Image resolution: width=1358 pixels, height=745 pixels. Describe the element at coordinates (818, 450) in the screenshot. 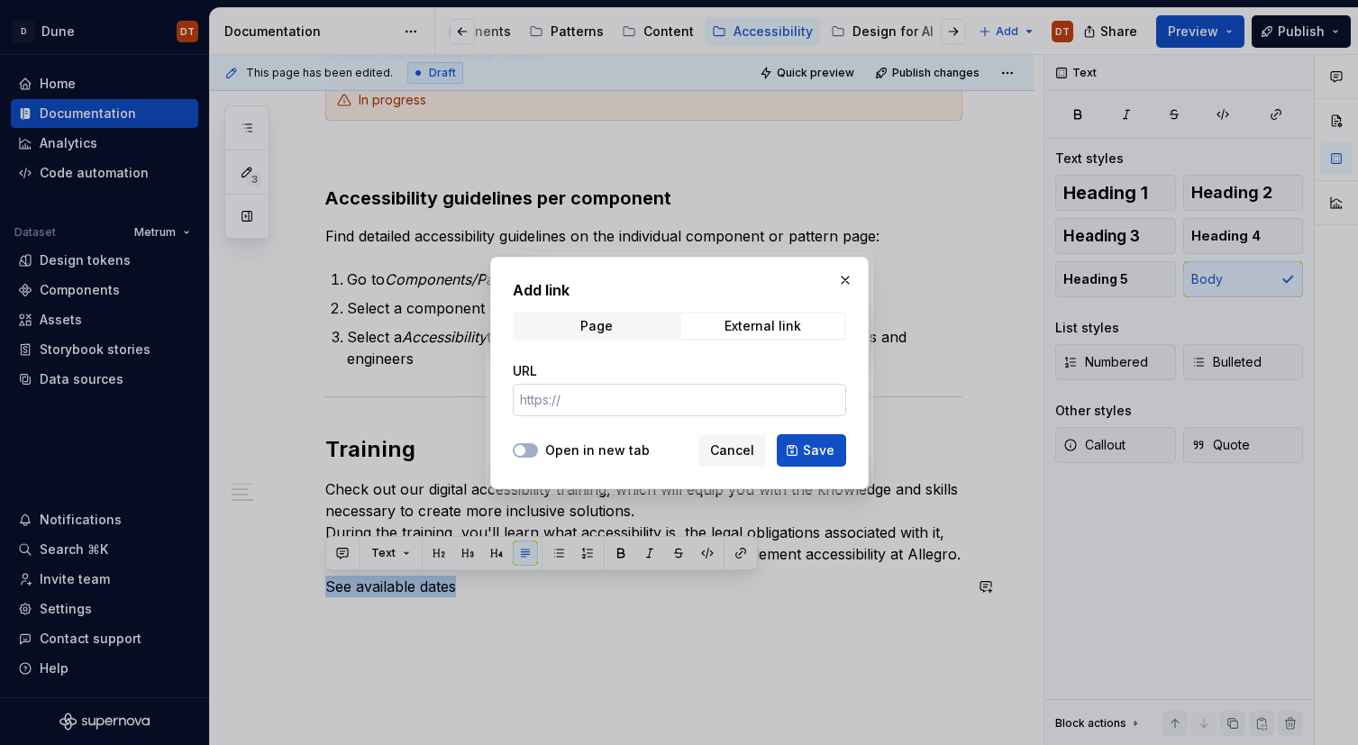

I see `span: Save` at that location.